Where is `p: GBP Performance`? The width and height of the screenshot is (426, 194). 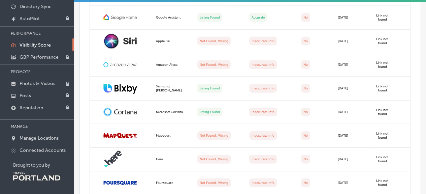 p: GBP Performance is located at coordinates (39, 57).